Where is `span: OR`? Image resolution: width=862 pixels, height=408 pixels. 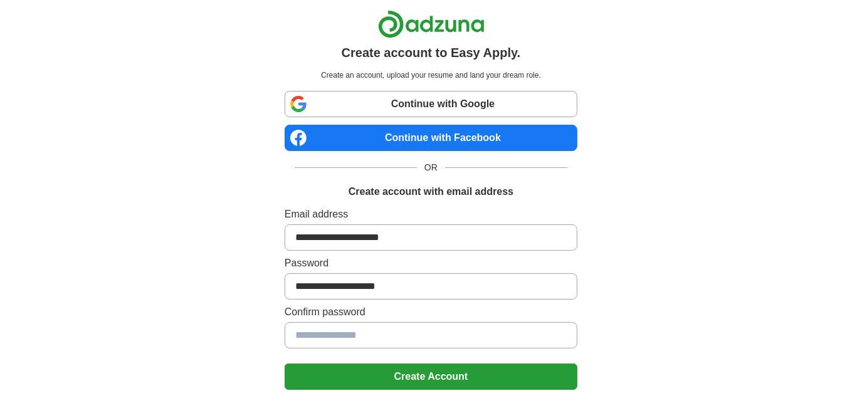
span: OR is located at coordinates (431, 167).